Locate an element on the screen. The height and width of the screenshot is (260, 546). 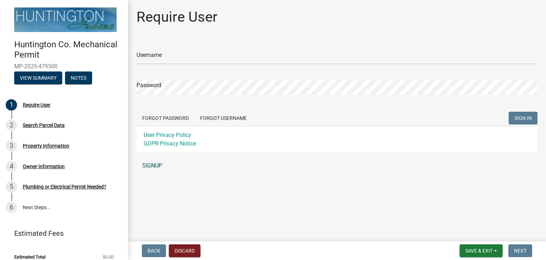
h1: Require User is located at coordinates (177, 17).